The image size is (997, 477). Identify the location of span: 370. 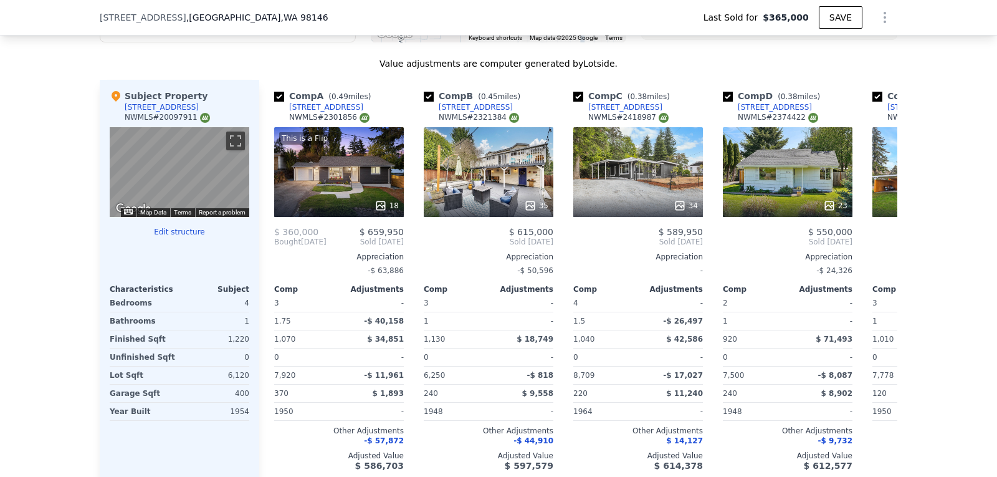
(281, 393).